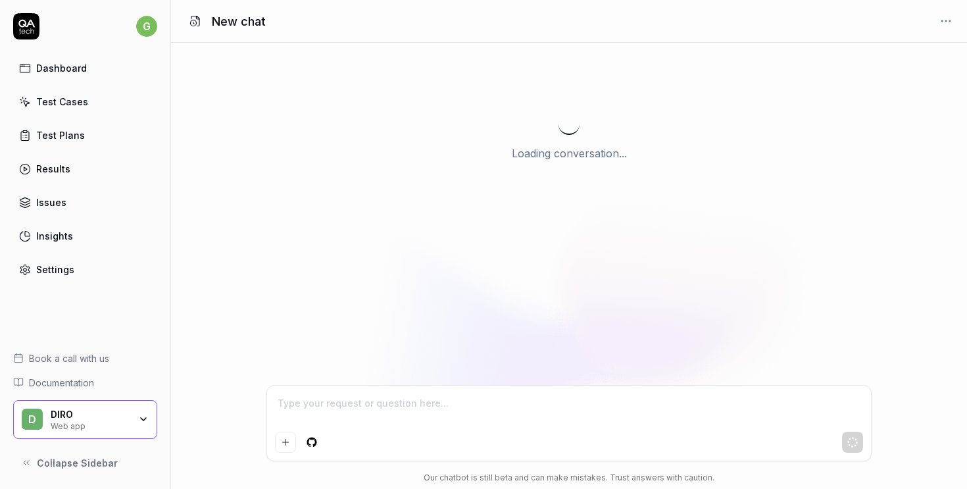 The image size is (967, 489). I want to click on div: Insights, so click(55, 236).